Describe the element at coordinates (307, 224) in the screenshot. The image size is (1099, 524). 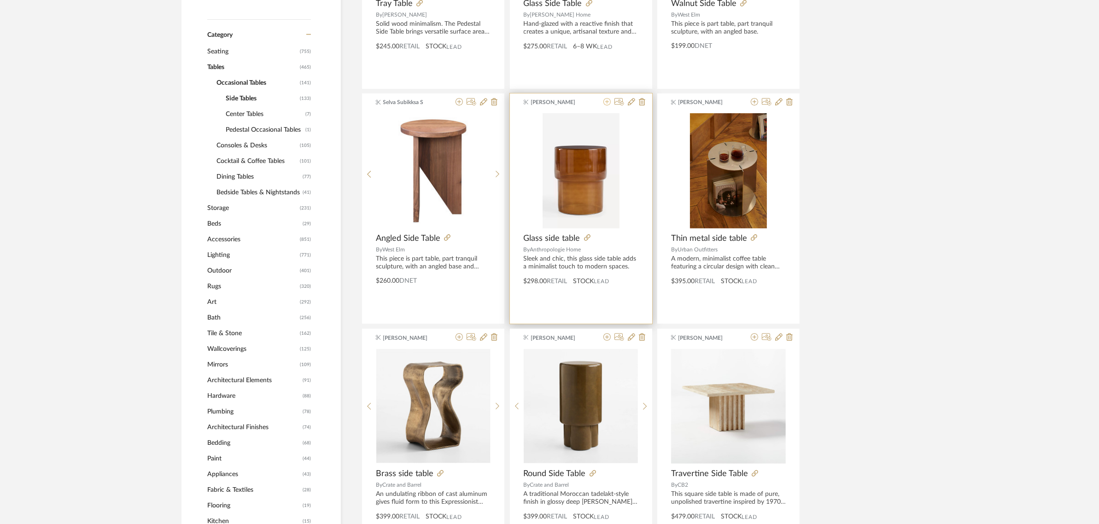
I see `span: (29)` at that location.